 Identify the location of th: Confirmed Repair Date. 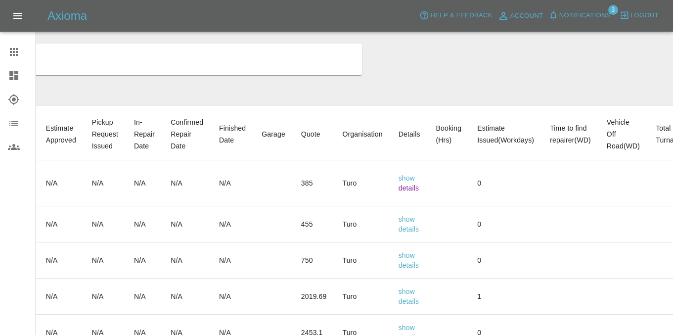
(187, 134).